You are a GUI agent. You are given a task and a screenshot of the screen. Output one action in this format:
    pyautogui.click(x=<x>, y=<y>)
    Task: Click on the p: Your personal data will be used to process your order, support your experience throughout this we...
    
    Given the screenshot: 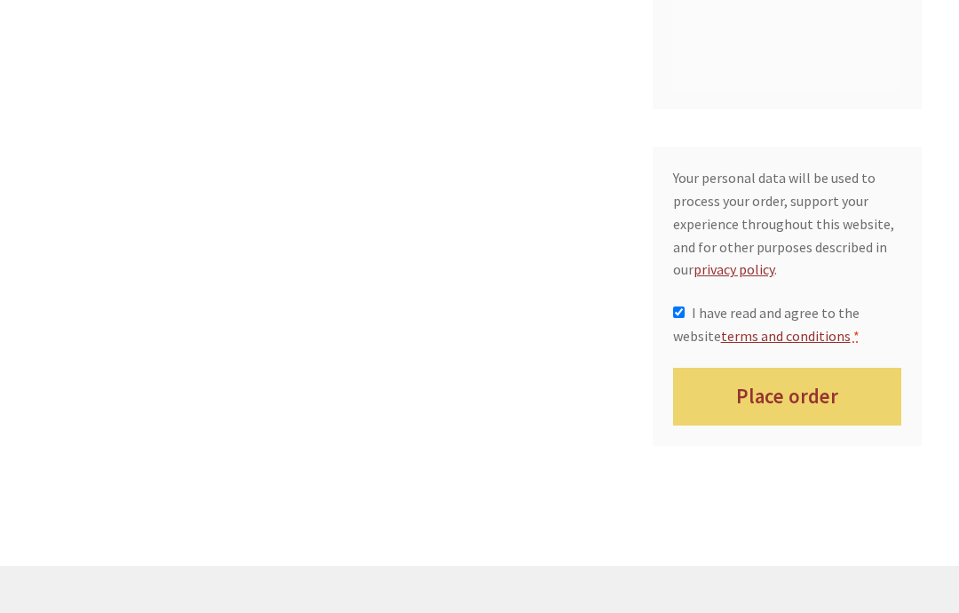 What is the action you would take?
    pyautogui.click(x=788, y=224)
    